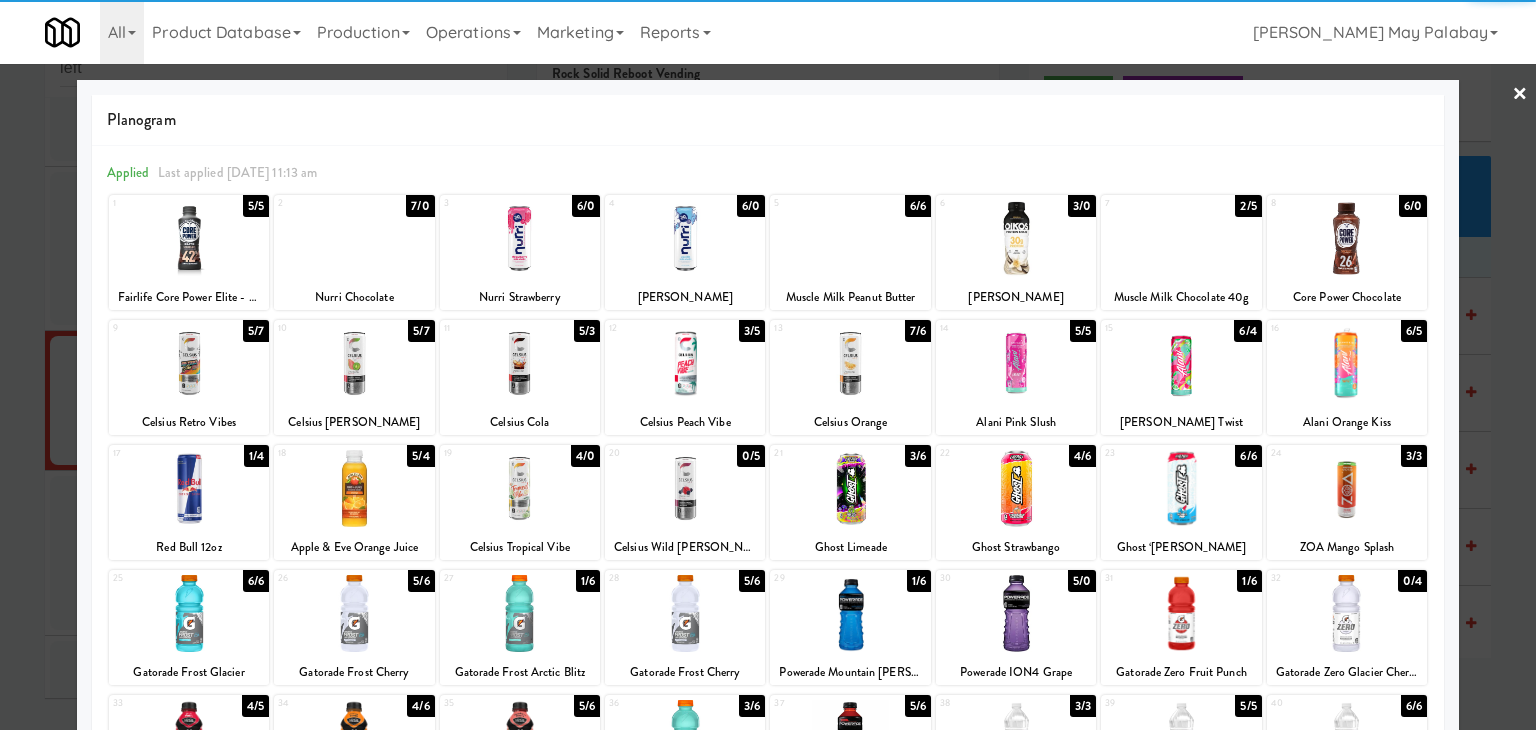 The height and width of the screenshot is (730, 1536). I want to click on div: 72/5Muscle Milk Chocolate 40g, so click(1181, 252).